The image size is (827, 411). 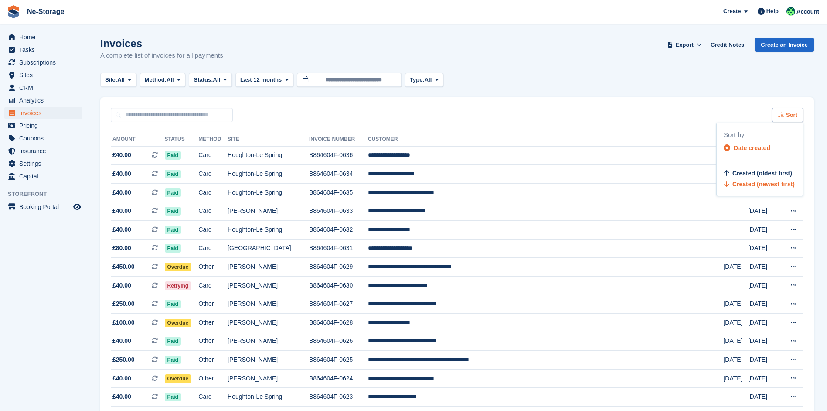 What do you see at coordinates (759, 184) in the screenshot?
I see `a: Created (newest first)` at bounding box center [759, 184].